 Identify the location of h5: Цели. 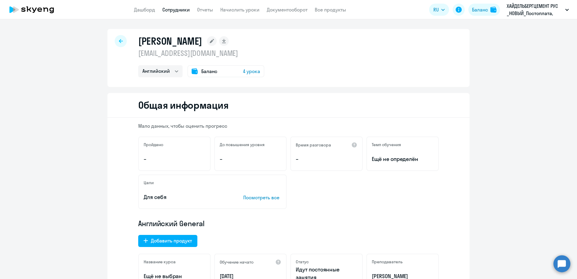
(149, 183).